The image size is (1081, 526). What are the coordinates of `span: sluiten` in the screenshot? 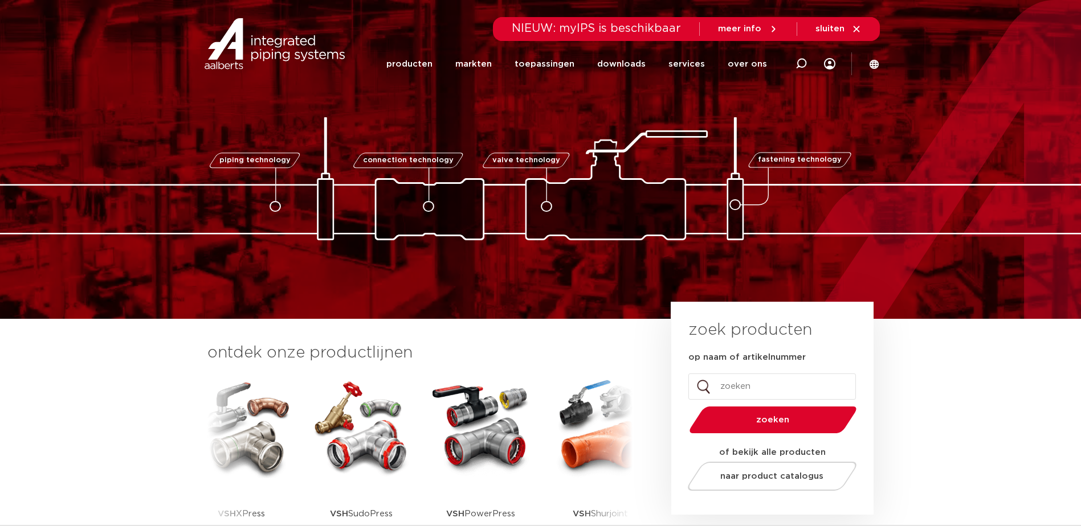 It's located at (829, 28).